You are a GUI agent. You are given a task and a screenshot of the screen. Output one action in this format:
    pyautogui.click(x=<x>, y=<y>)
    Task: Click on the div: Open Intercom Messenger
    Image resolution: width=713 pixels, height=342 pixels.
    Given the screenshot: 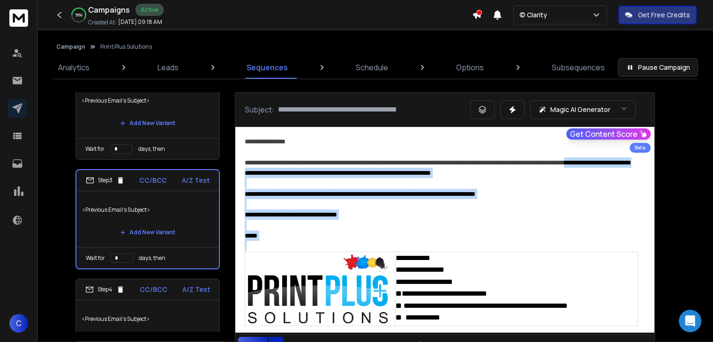 What is the action you would take?
    pyautogui.click(x=690, y=321)
    